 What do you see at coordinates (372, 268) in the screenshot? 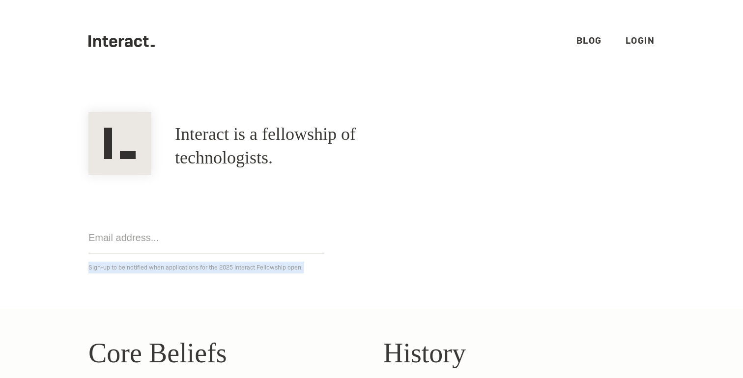
I see `p: Sign-up to be notified when applications for the 2025 Interact Fellowship open.` at bounding box center [372, 268].